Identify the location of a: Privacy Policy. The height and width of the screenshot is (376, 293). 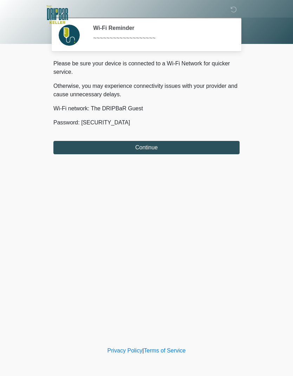
(125, 350).